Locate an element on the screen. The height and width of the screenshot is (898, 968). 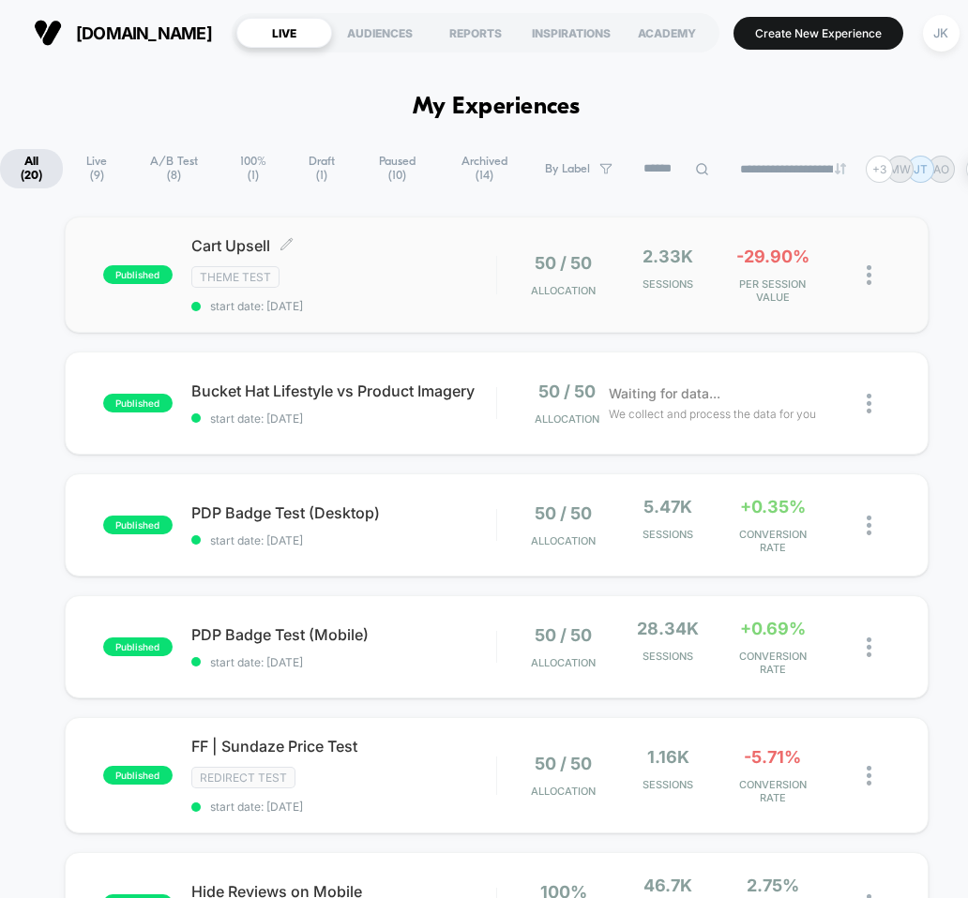
span: Redirect Test is located at coordinates (243, 777).